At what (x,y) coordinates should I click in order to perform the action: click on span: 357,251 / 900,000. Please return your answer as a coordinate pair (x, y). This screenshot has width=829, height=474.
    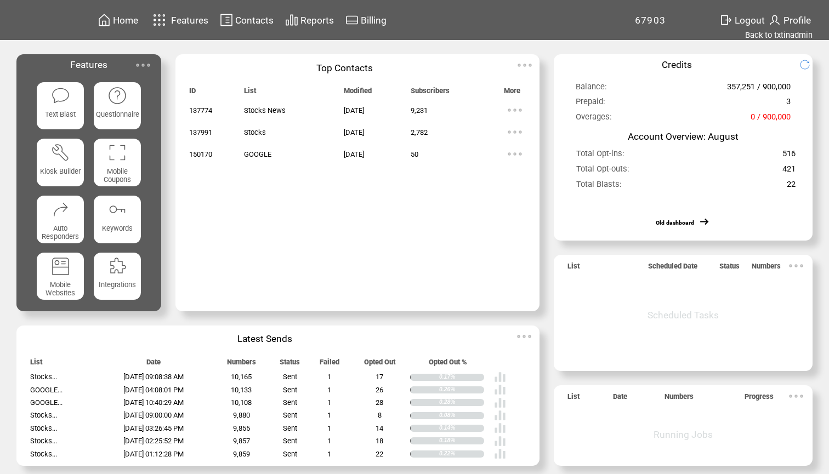
    Looking at the image, I should click on (759, 89).